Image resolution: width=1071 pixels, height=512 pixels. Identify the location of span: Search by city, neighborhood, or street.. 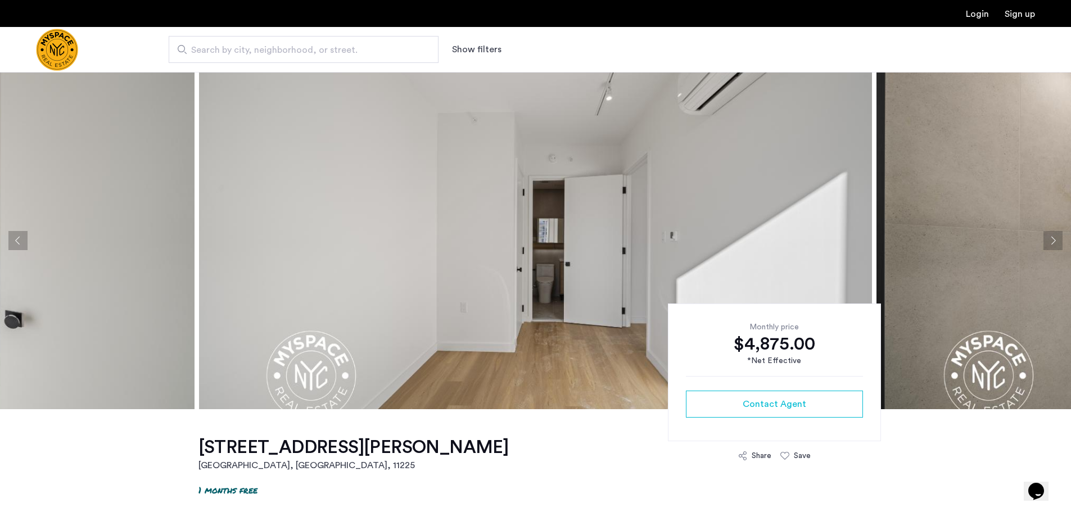
(299, 50).